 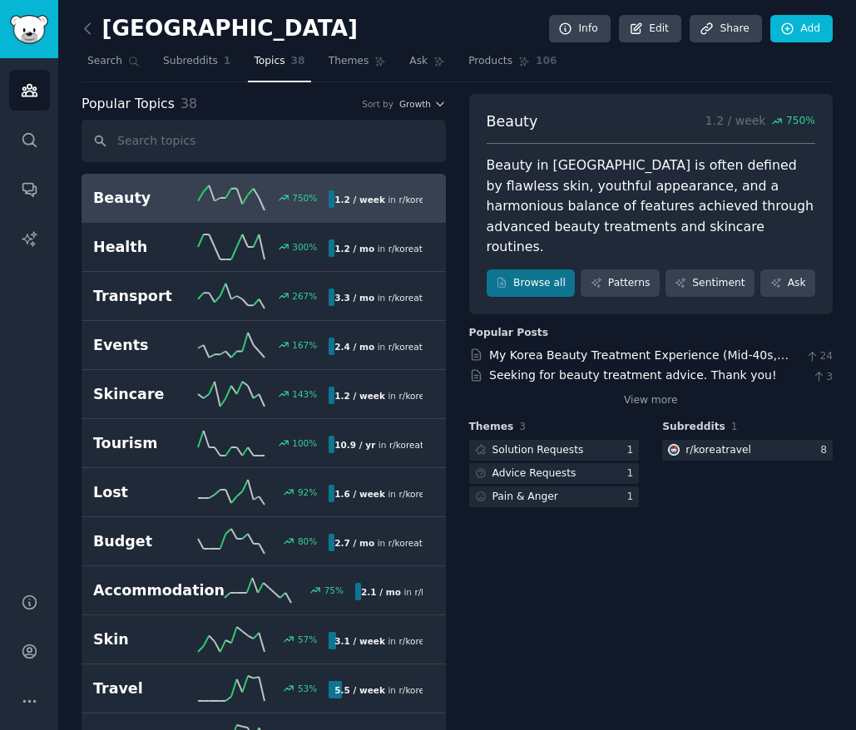 What do you see at coordinates (264, 394) in the screenshot?
I see `a: Skincare143%1.2 / weekin r/koreatravel` at bounding box center [264, 394].